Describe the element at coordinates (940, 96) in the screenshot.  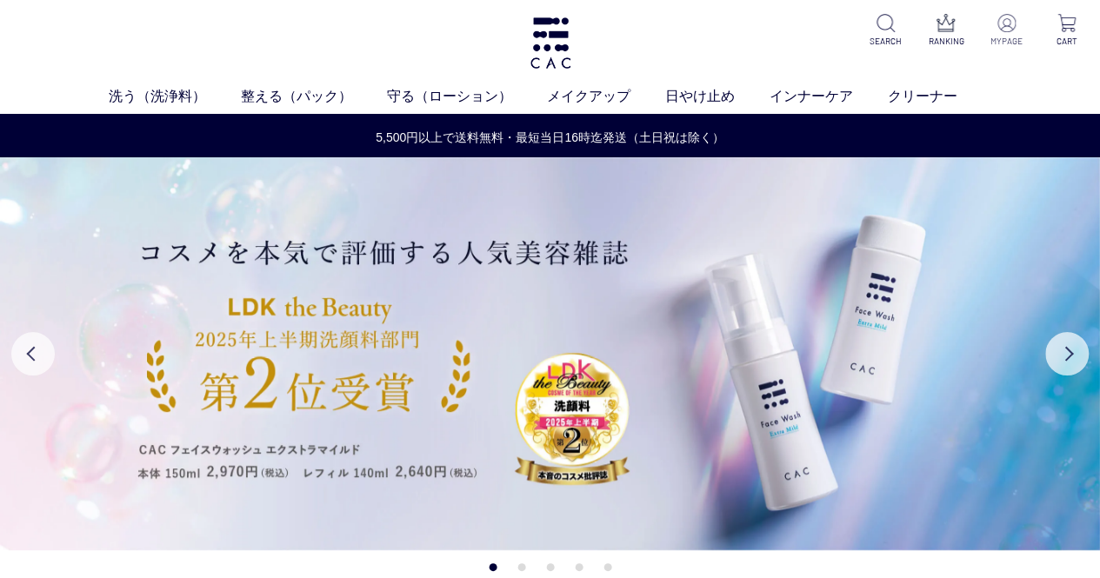
I see `a: クリーナー` at that location.